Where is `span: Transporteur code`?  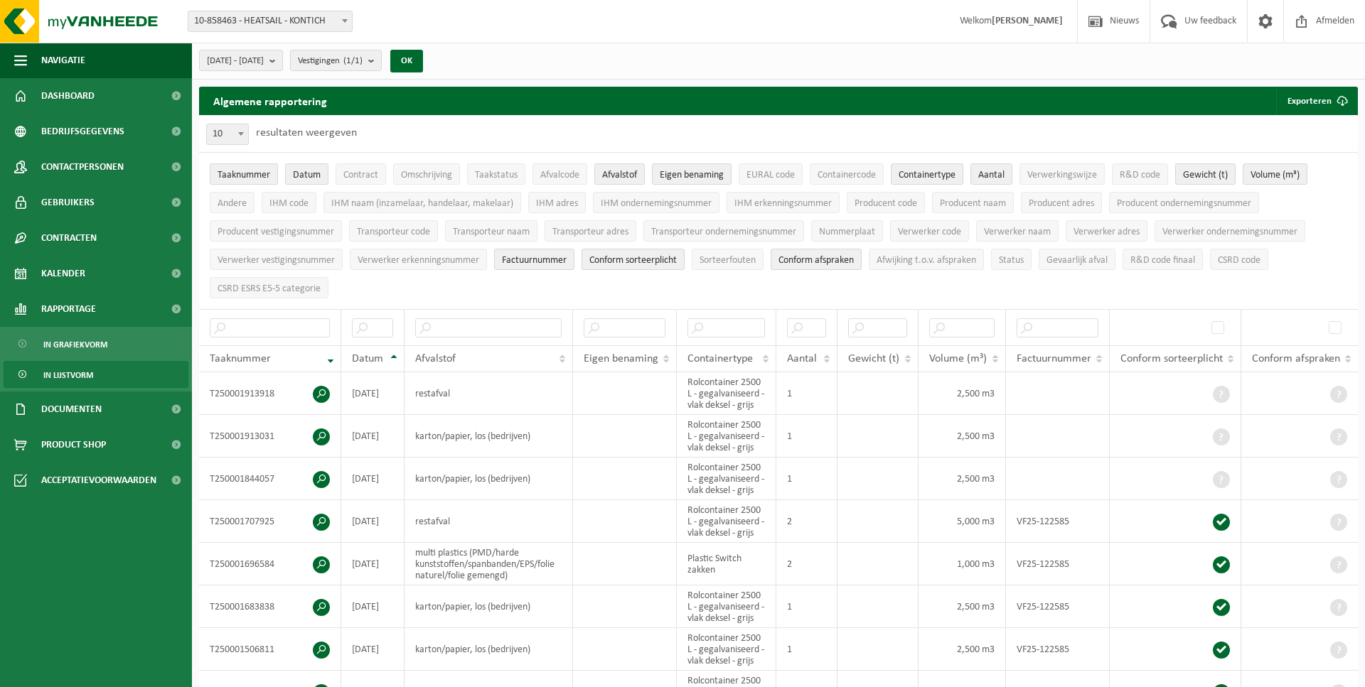 span: Transporteur code is located at coordinates (393, 232).